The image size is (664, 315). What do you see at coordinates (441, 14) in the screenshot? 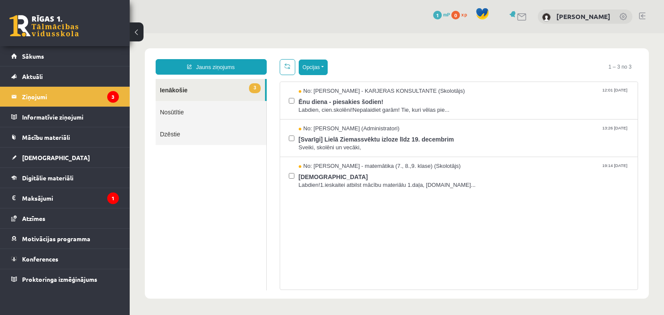
I see `a: 1 mP` at bounding box center [441, 14].